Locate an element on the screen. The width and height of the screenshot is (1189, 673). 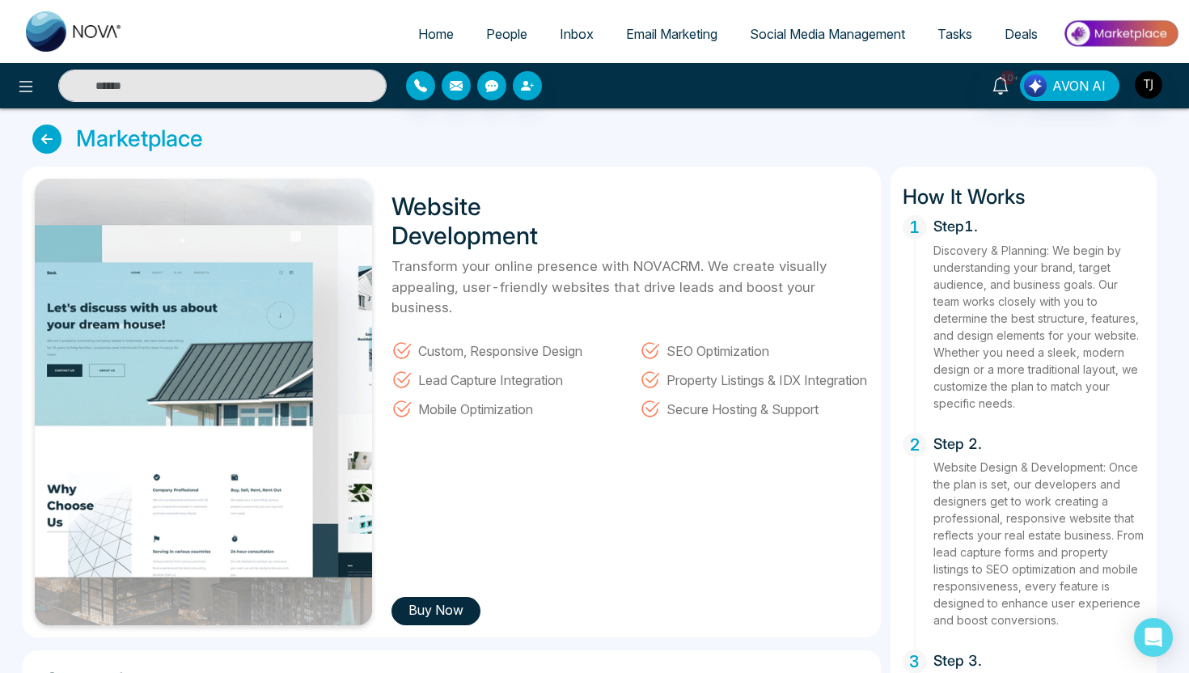
span: Mobile Optimization is located at coordinates (476, 408).